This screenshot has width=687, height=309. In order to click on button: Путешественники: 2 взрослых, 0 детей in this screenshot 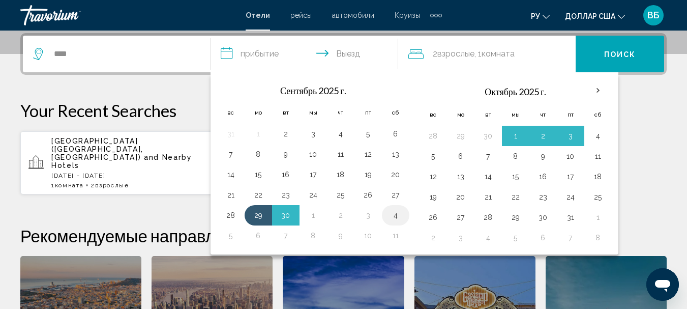, I will do `click(486, 54)`.